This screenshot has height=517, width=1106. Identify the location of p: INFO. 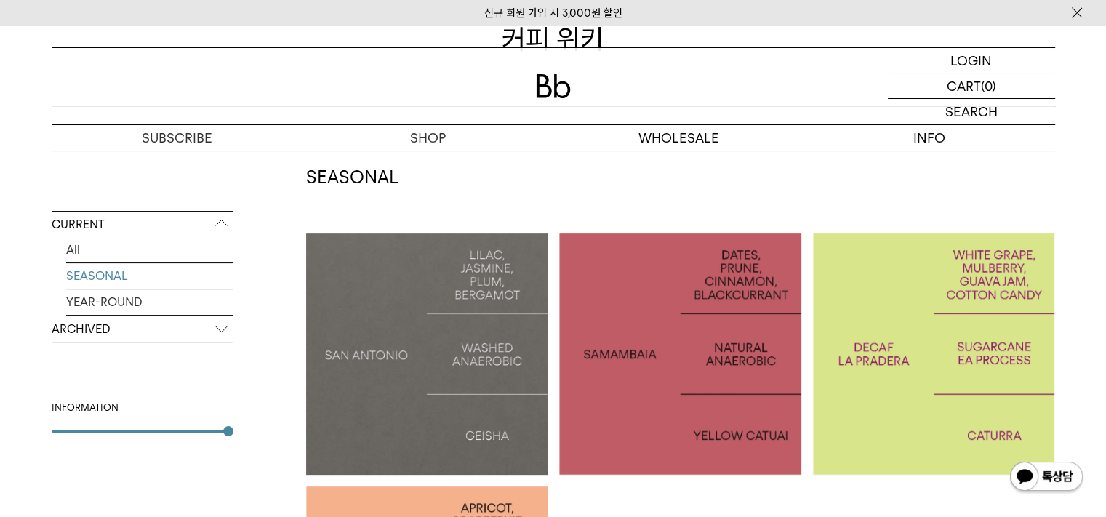
(930, 137).